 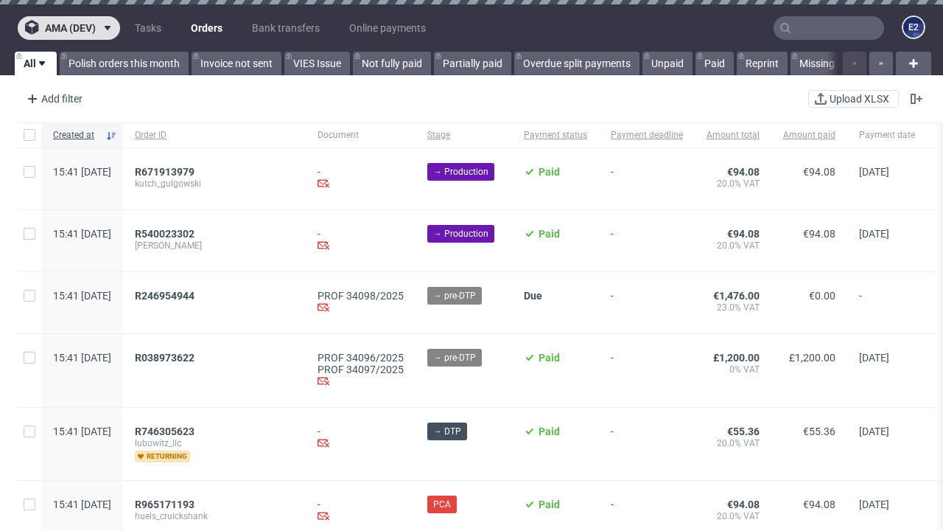 What do you see at coordinates (762, 63) in the screenshot?
I see `a: Reprint` at bounding box center [762, 63].